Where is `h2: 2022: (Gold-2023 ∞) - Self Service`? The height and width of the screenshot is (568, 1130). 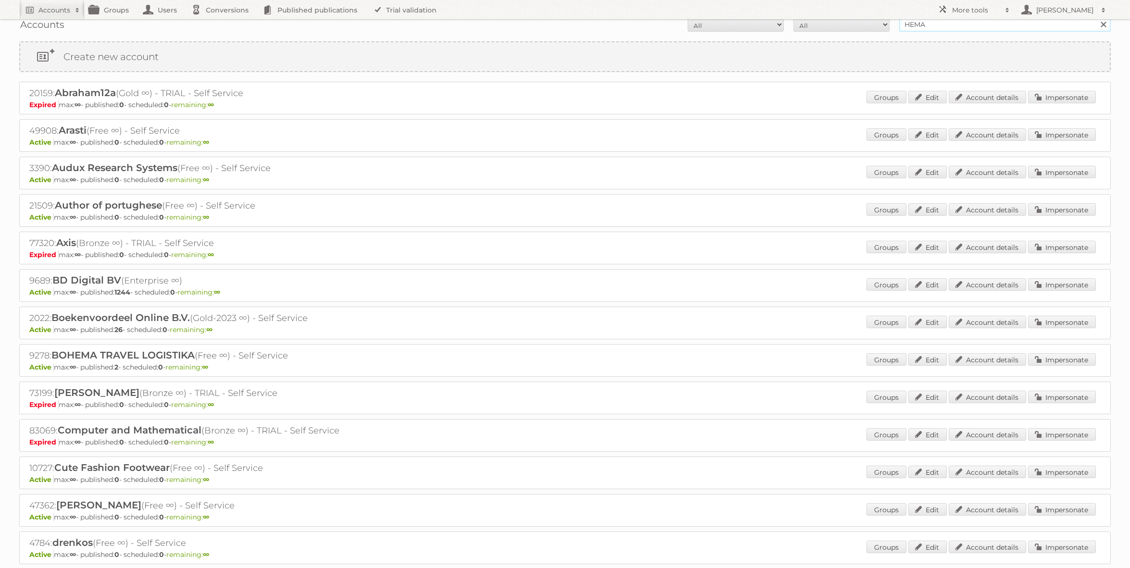 h2: 2022: (Gold-2023 ∞) - Self Service is located at coordinates (198, 318).